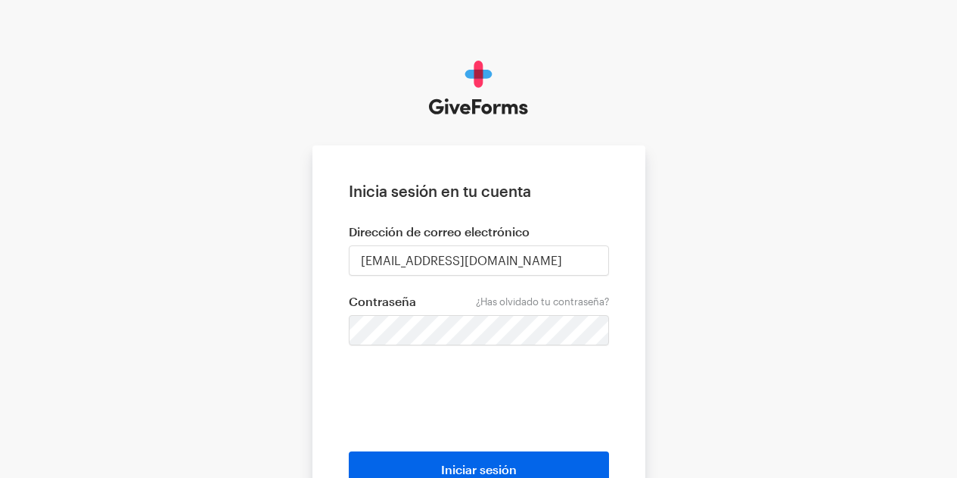  I want to click on a: ¿Has olvidado tu contraseña?, so click(543, 301).